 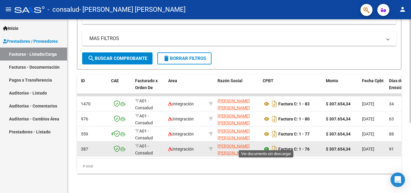 What do you see at coordinates (239, 38) in the screenshot?
I see `mat-expansion-panel-header: MAS FILTROS` at bounding box center [239, 38].